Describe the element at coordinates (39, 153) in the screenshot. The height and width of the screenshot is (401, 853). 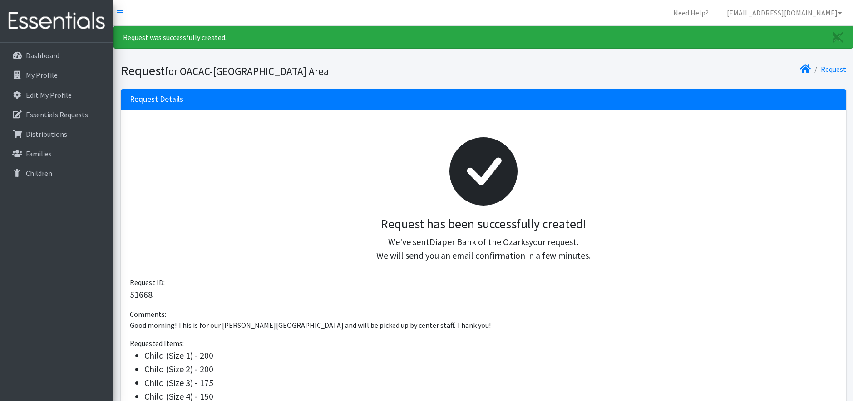
I see `p: Families` at that location.